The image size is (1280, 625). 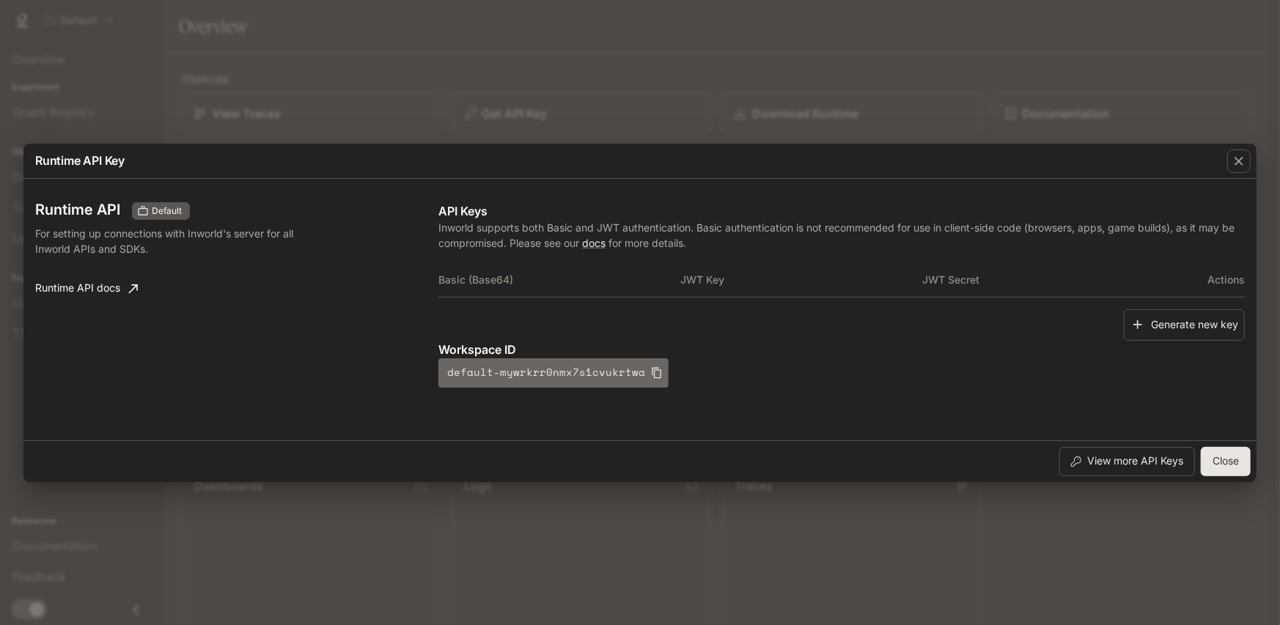 What do you see at coordinates (166, 211) in the screenshot?
I see `span: Default` at bounding box center [166, 211].